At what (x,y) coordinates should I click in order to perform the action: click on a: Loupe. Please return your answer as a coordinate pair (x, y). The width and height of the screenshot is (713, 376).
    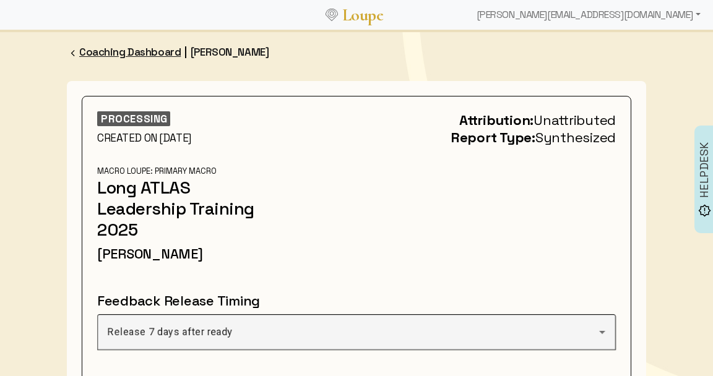
    Looking at the image, I should click on (362, 15).